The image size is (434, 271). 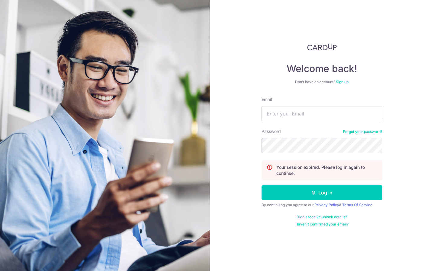 I want to click on a: Forgot your password?, so click(x=362, y=132).